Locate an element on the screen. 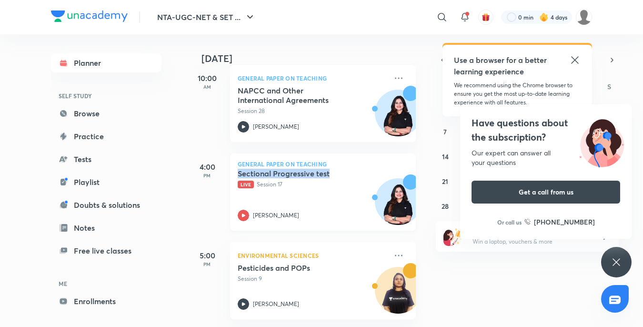  button: NTA-UGC-NET & SET ... is located at coordinates (206, 17).